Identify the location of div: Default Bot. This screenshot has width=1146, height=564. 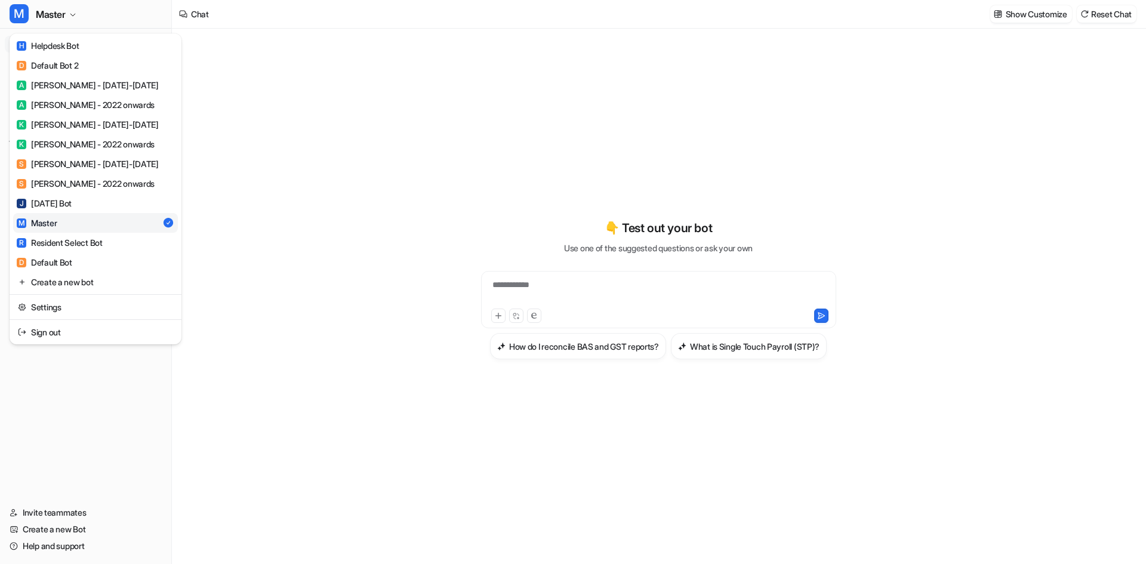
(44, 262).